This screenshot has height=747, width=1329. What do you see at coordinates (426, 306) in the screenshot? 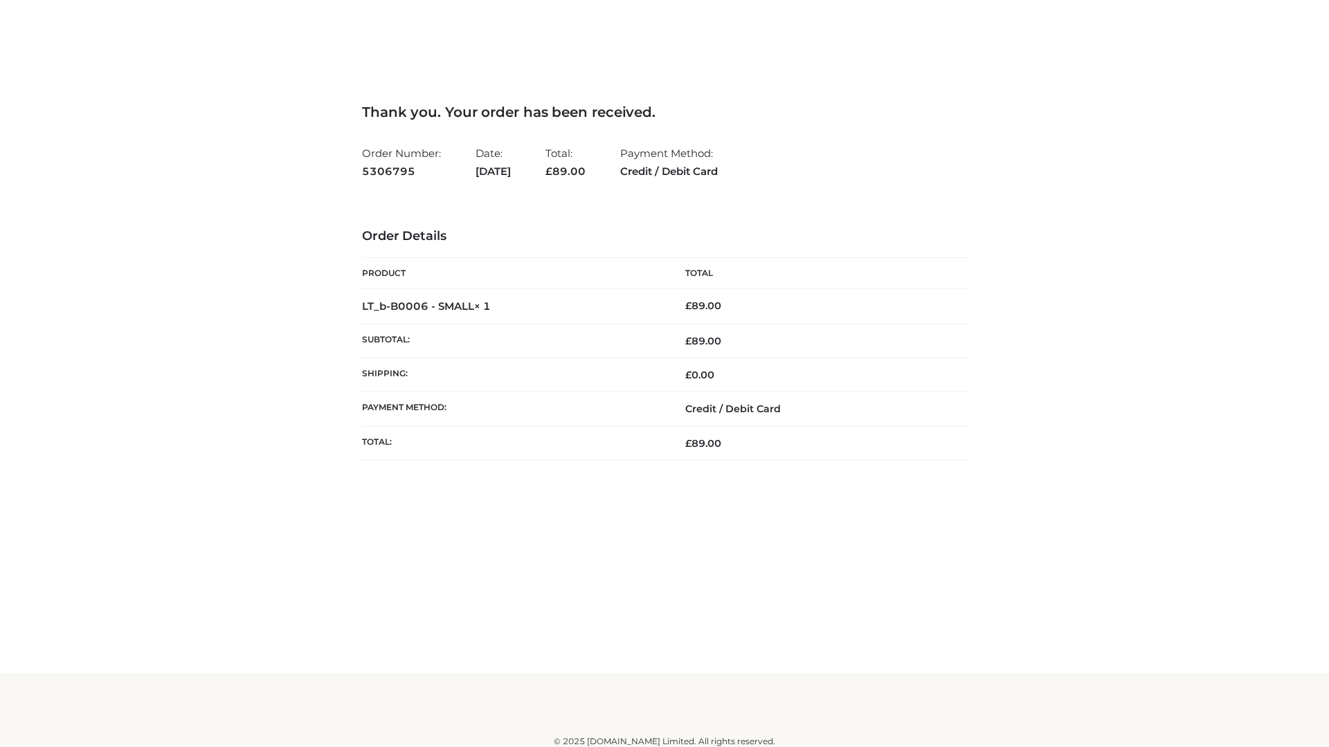
I see `strong: LT_b-B0006 - SMALL` at bounding box center [426, 306].